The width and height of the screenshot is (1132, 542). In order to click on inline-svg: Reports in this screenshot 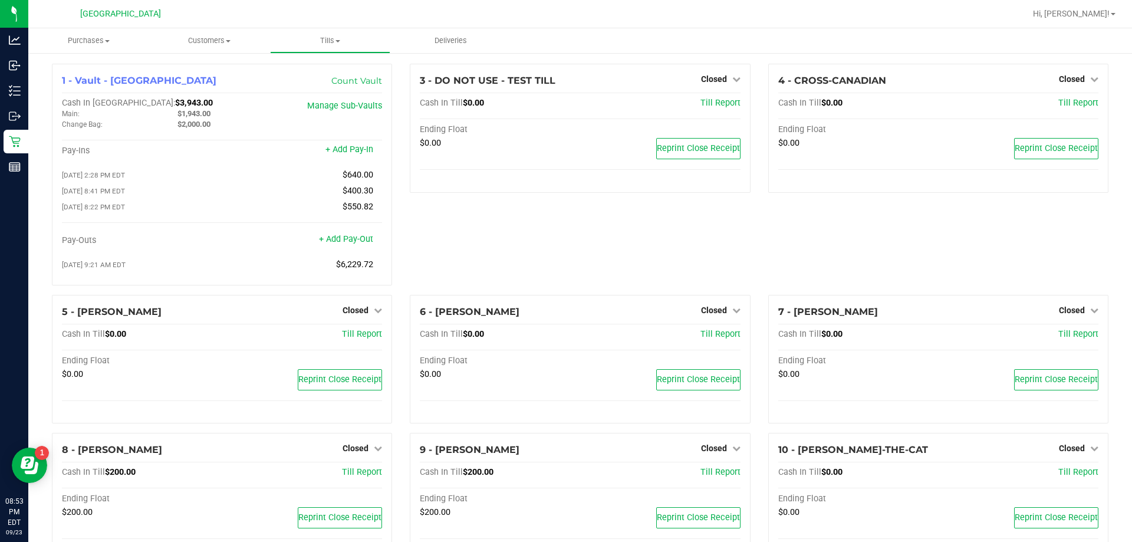, I will do `click(15, 167)`.